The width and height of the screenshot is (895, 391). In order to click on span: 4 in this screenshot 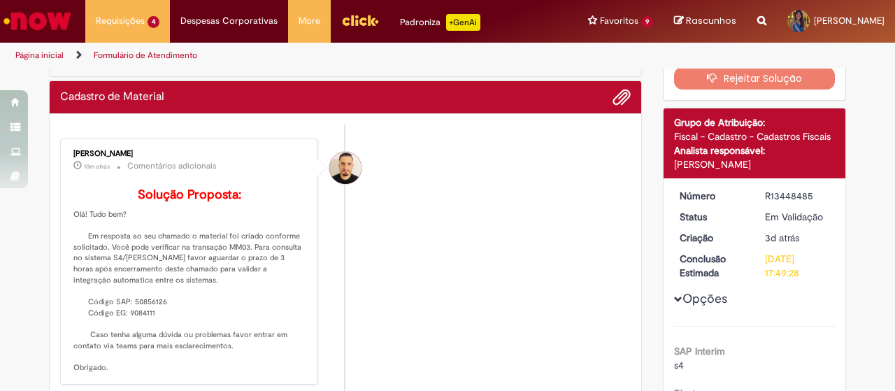, I will do `click(153, 22)`.